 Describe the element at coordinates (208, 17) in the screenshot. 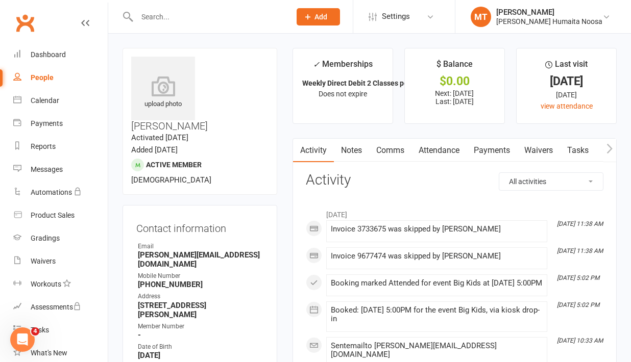

I see `input: Search...` at that location.